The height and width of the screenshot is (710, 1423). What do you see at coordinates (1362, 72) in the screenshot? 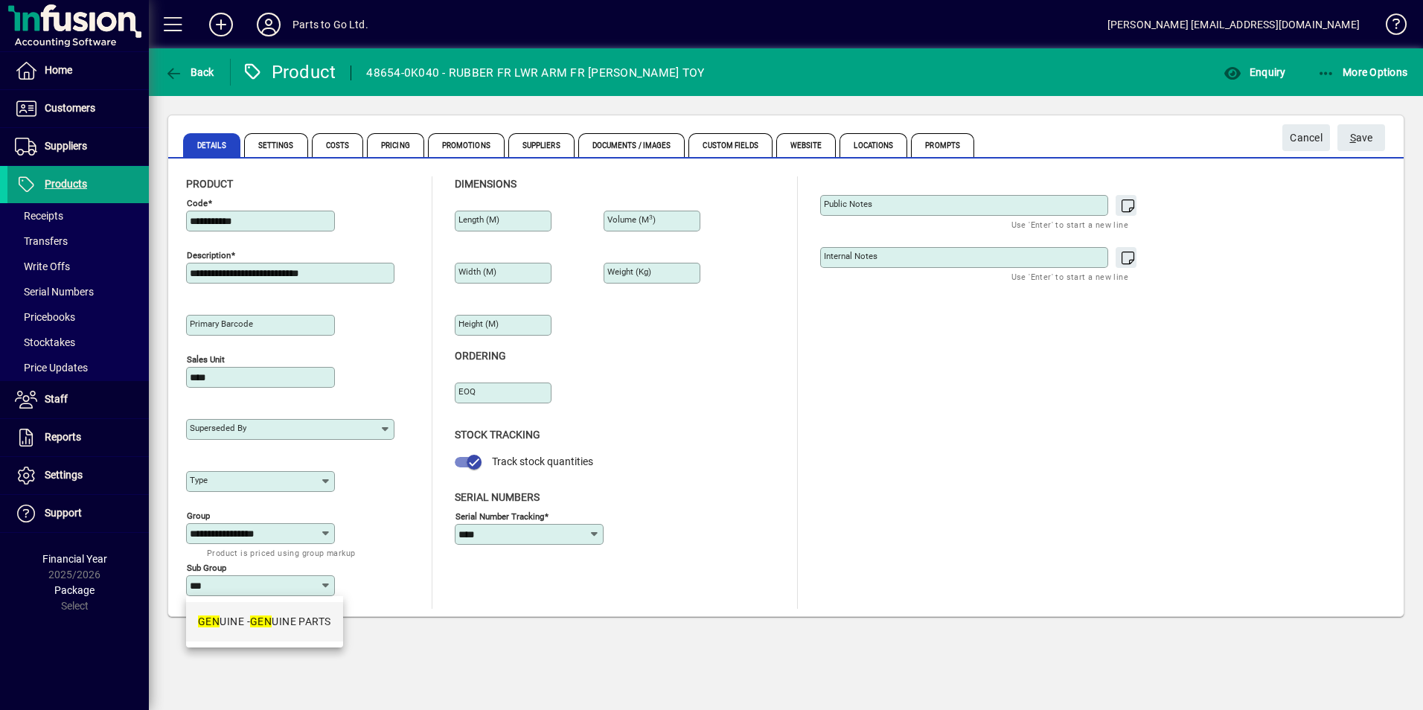
I see `button: More Options` at bounding box center [1362, 72].